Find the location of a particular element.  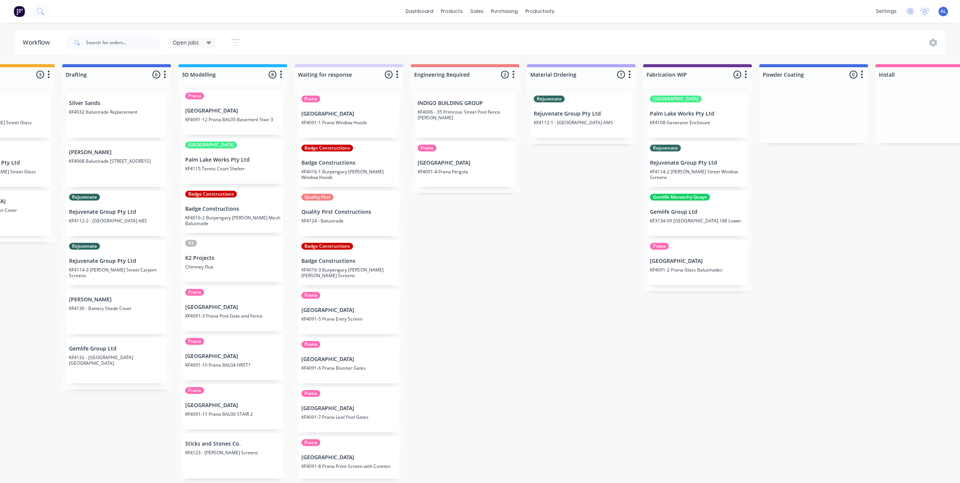

div: Workflow is located at coordinates (38, 43).